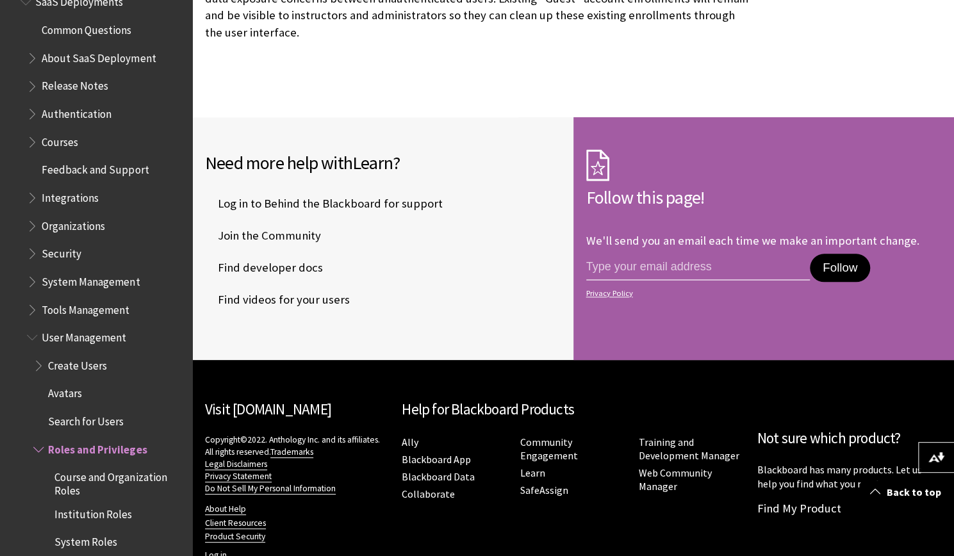 The width and height of the screenshot is (954, 556). I want to click on a: Ally, so click(410, 442).